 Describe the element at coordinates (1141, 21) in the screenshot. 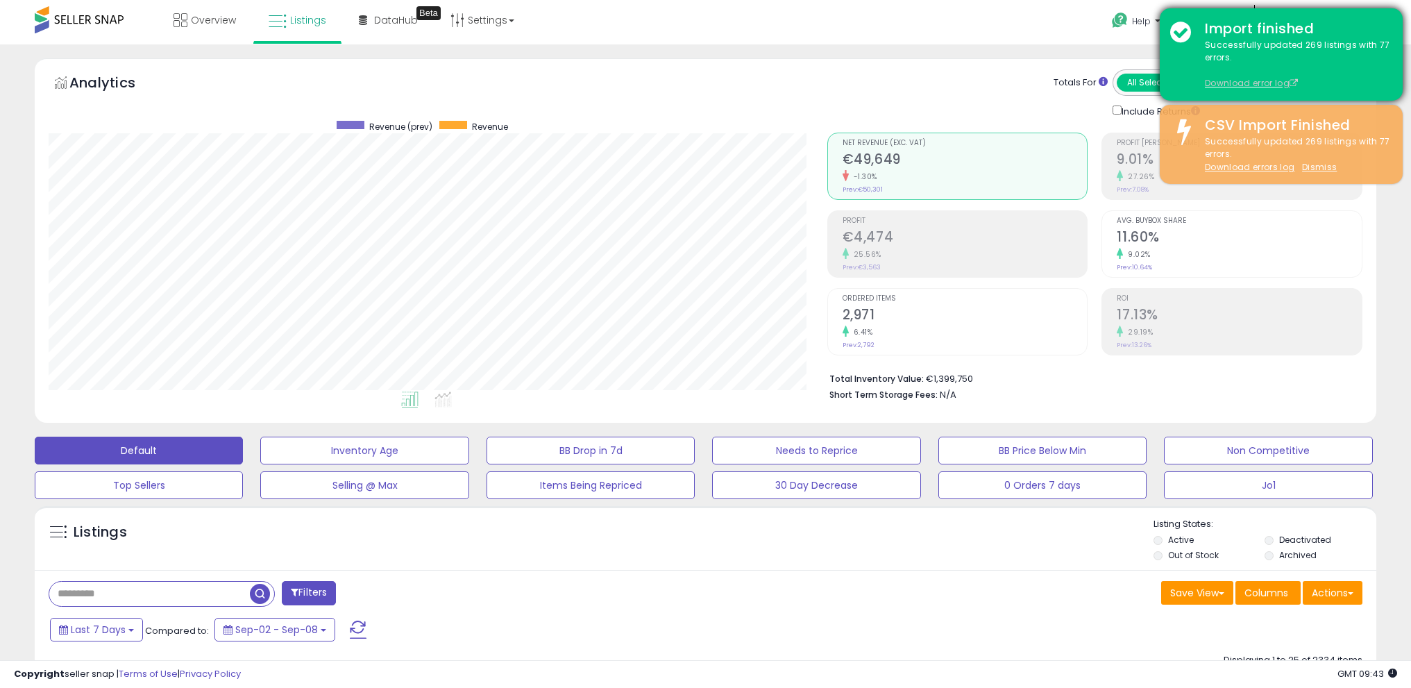

I see `span: Help` at that location.